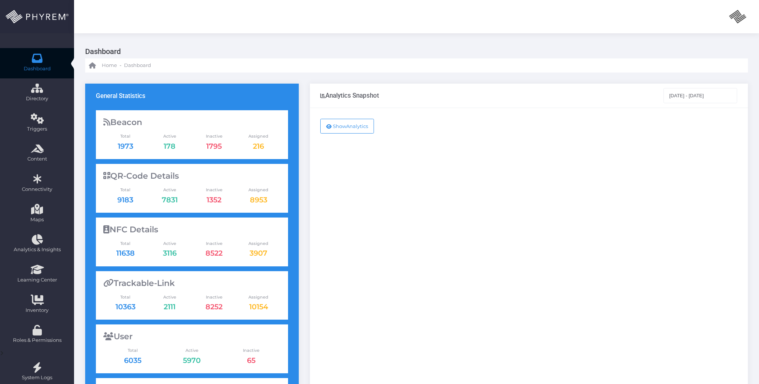 The width and height of the screenshot is (759, 384). What do you see at coordinates (258, 307) in the screenshot?
I see `a: 10154` at bounding box center [258, 307].